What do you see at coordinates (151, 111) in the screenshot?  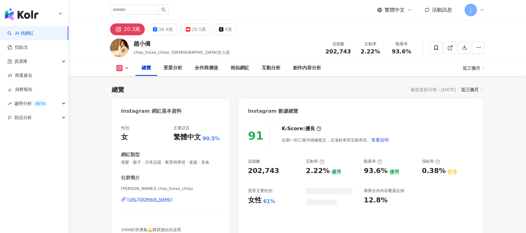 I see `div: Instagram 網紅基本資料` at bounding box center [151, 111].